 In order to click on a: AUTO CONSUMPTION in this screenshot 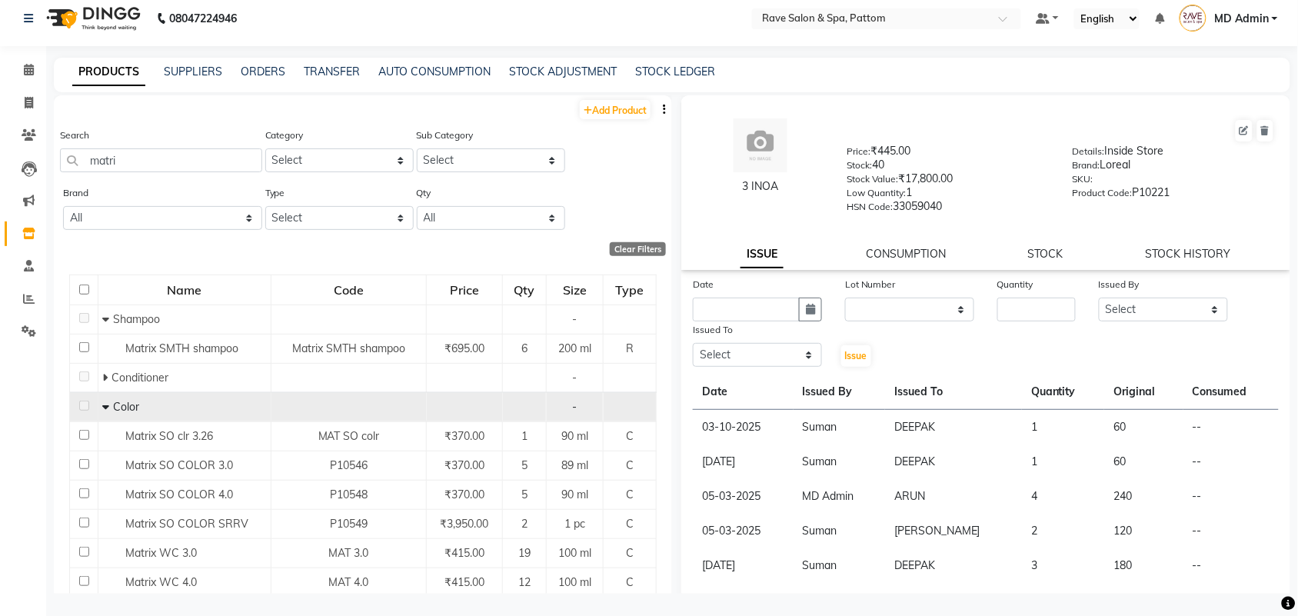, I will do `click(434, 72)`.